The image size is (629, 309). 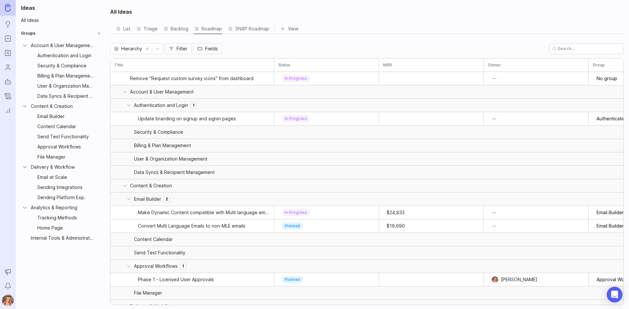 I want to click on img: Canny Home, so click(x=8, y=8).